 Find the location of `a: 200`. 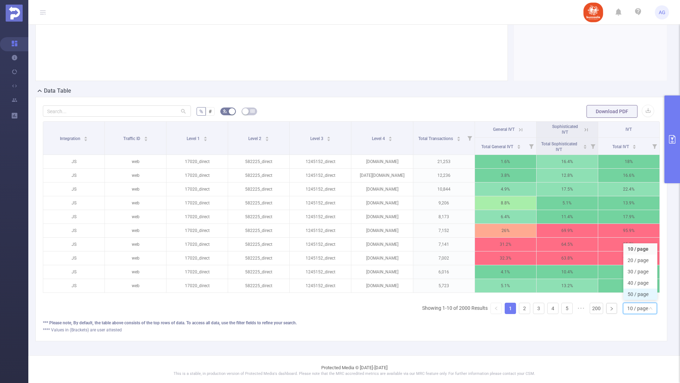

a: 200 is located at coordinates (596, 309).